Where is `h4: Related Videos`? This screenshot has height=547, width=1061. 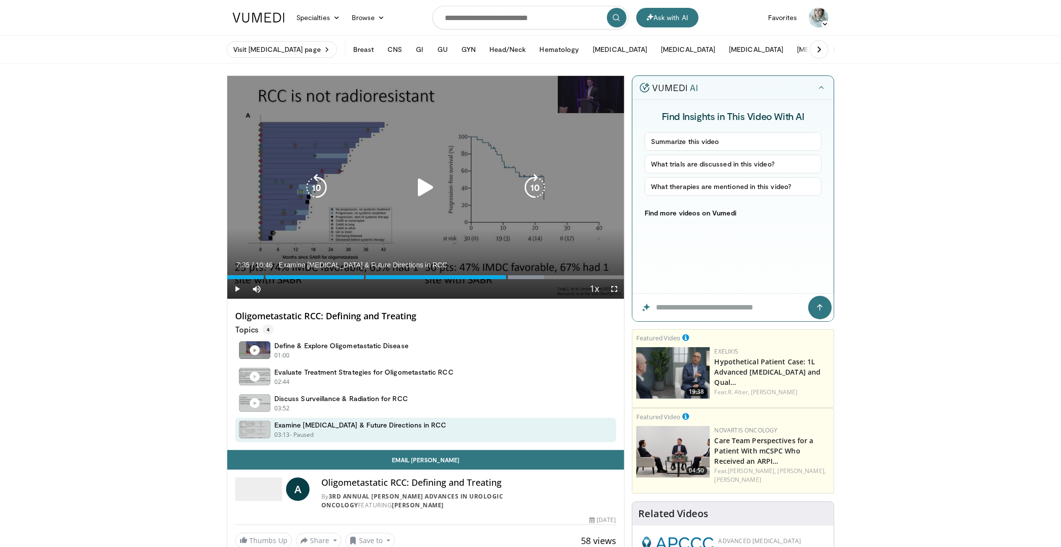 h4: Related Videos is located at coordinates (674, 514).